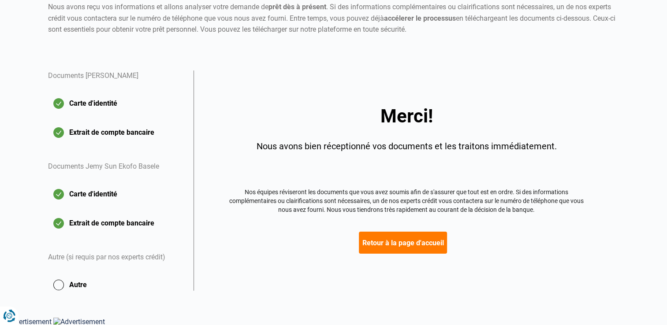 The height and width of the screenshot is (325, 667). Describe the element at coordinates (406, 201) in the screenshot. I see `div: Nos équipes réviseront les documents que vous avez soumis afin de s'assurer que tout est en ordre...` at that location.